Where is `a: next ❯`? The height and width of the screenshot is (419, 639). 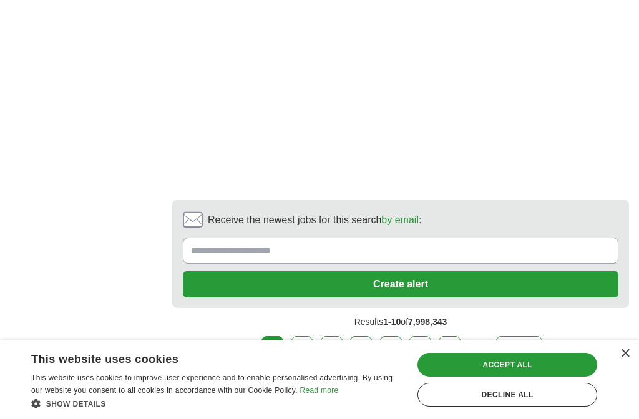
a: next ❯ is located at coordinates (519, 349).